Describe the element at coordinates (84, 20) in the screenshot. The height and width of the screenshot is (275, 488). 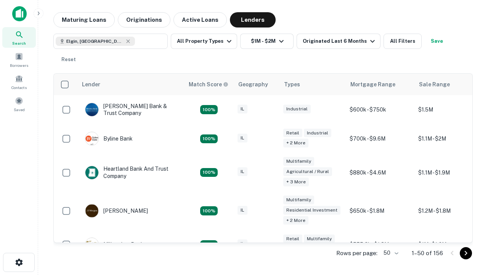
I see `button: Maturing Loans` at that location.